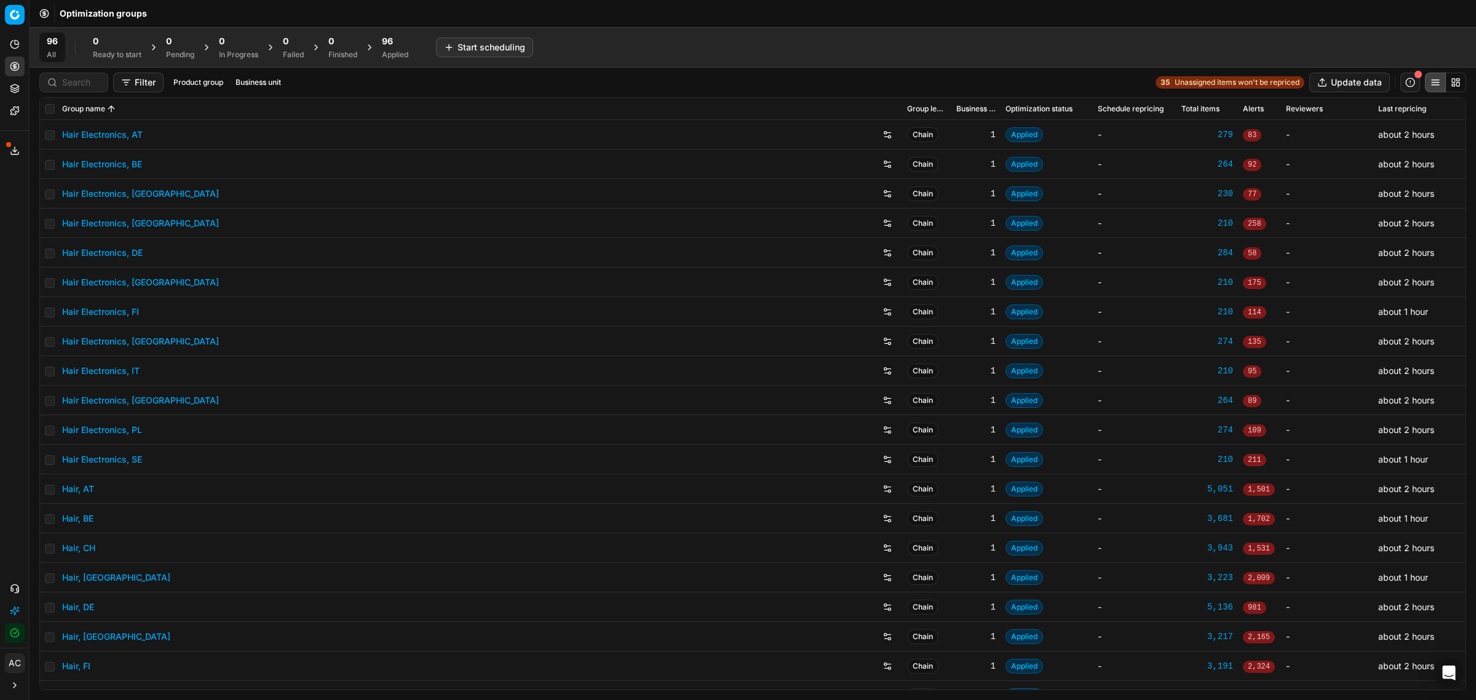  Describe the element at coordinates (1208, 666) in the screenshot. I see `a: 3,191` at that location.